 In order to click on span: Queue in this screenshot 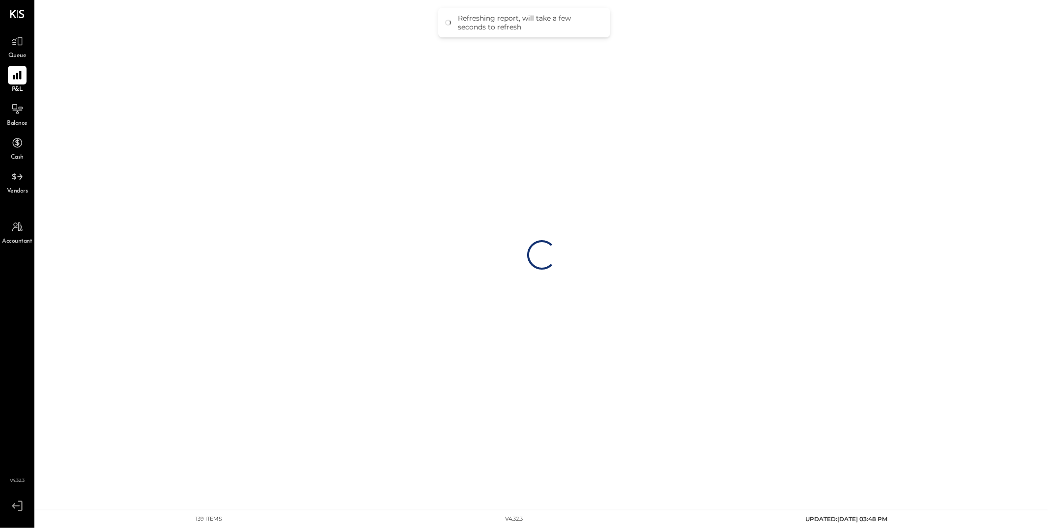, I will do `click(17, 56)`.